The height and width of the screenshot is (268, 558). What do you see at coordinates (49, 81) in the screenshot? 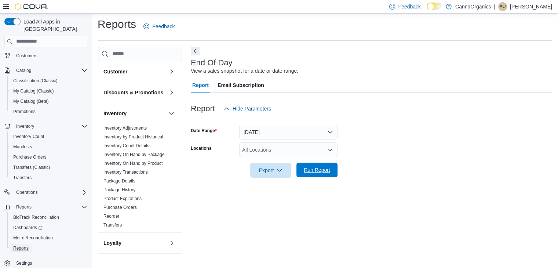
I see `button: Classification (Classic)` at bounding box center [49, 81].